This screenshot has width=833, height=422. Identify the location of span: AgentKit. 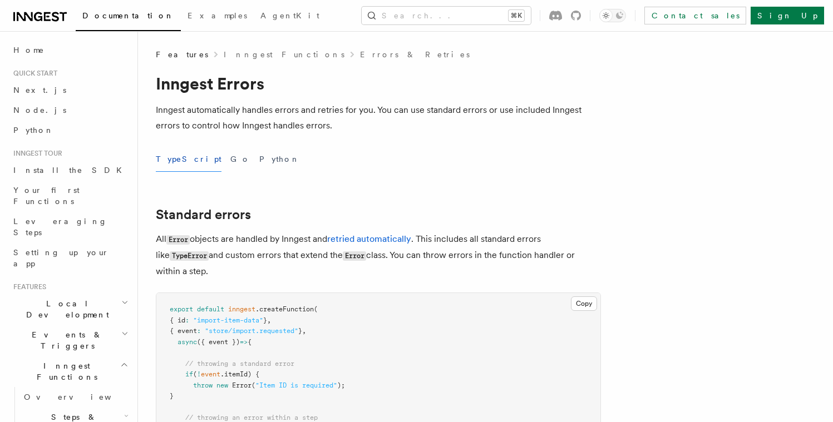
(290, 16).